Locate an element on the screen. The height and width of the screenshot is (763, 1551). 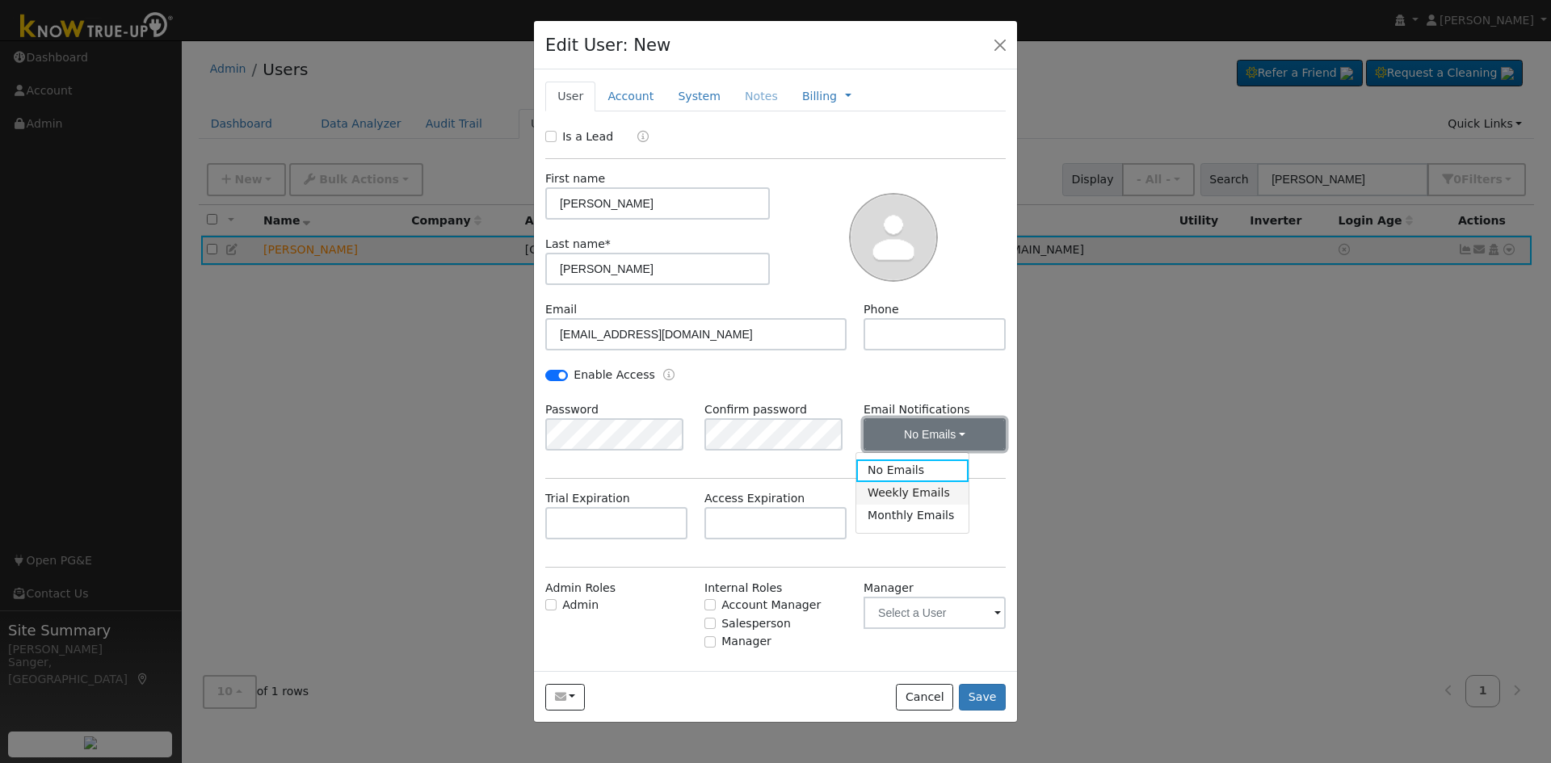
input: Manager is located at coordinates (710, 642).